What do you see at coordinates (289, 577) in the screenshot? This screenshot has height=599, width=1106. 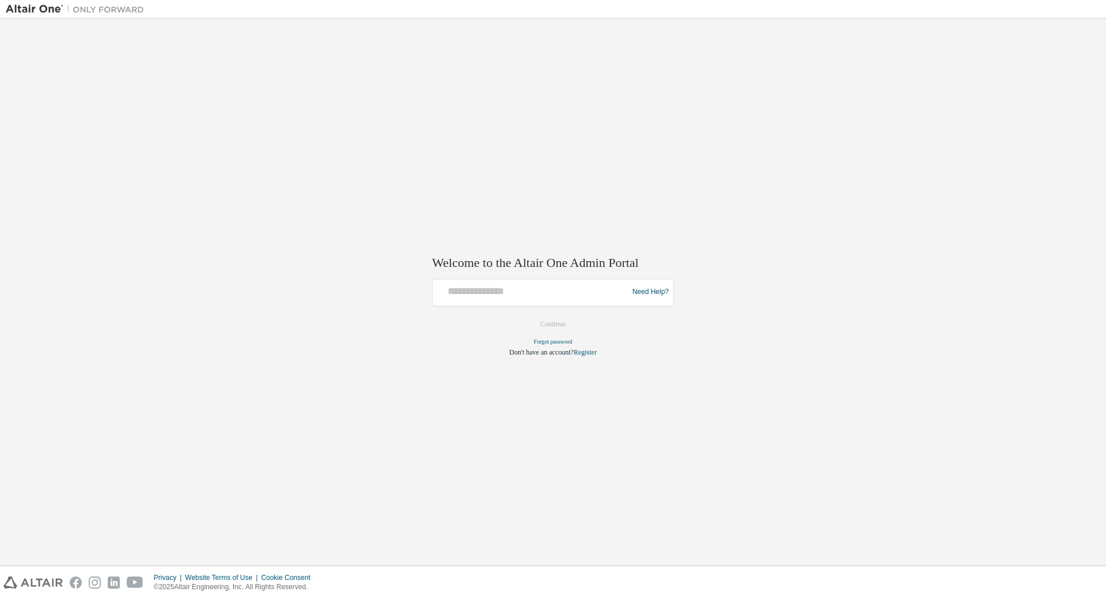 I see `div: Cookie Consent` at bounding box center [289, 577].